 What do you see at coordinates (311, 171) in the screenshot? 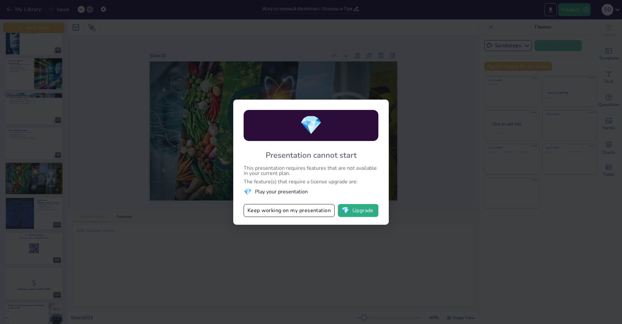
I see `div: This presentation requires features that are not available in your current plan.` at bounding box center [311, 171].